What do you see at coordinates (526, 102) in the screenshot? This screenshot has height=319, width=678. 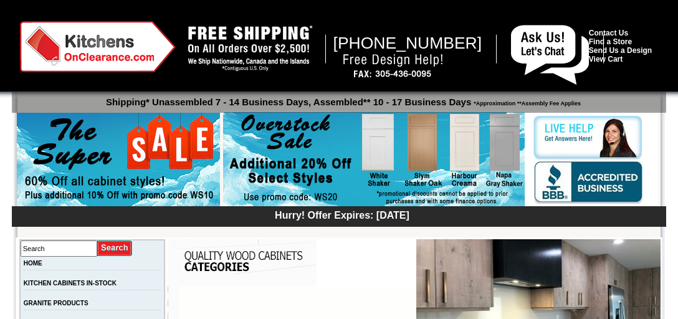 I see `span: *Approximation **Assembly Fee Applies` at bounding box center [526, 102].